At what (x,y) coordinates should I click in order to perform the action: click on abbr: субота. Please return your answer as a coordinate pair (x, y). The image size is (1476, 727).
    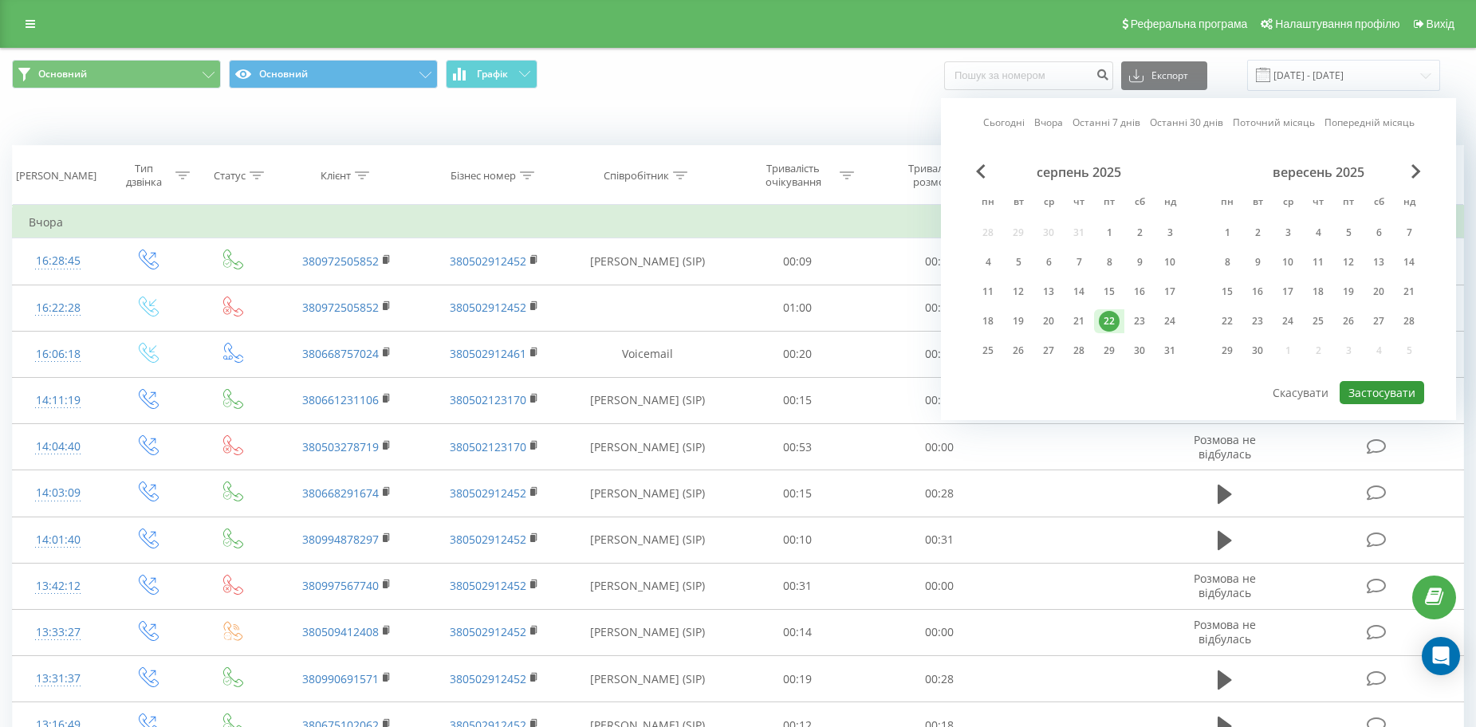
    Looking at the image, I should click on (1379, 203).